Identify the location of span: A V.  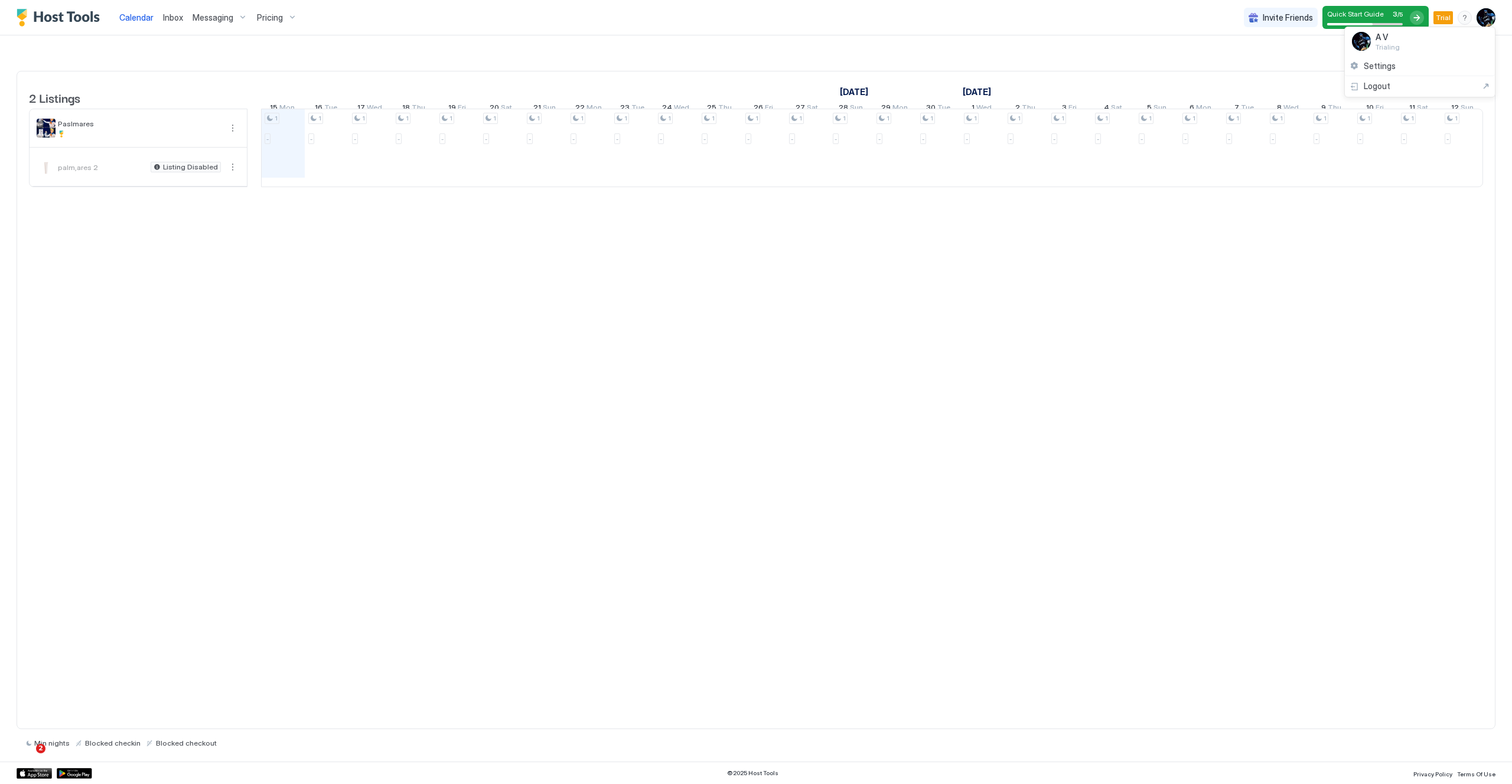
(1387, 37).